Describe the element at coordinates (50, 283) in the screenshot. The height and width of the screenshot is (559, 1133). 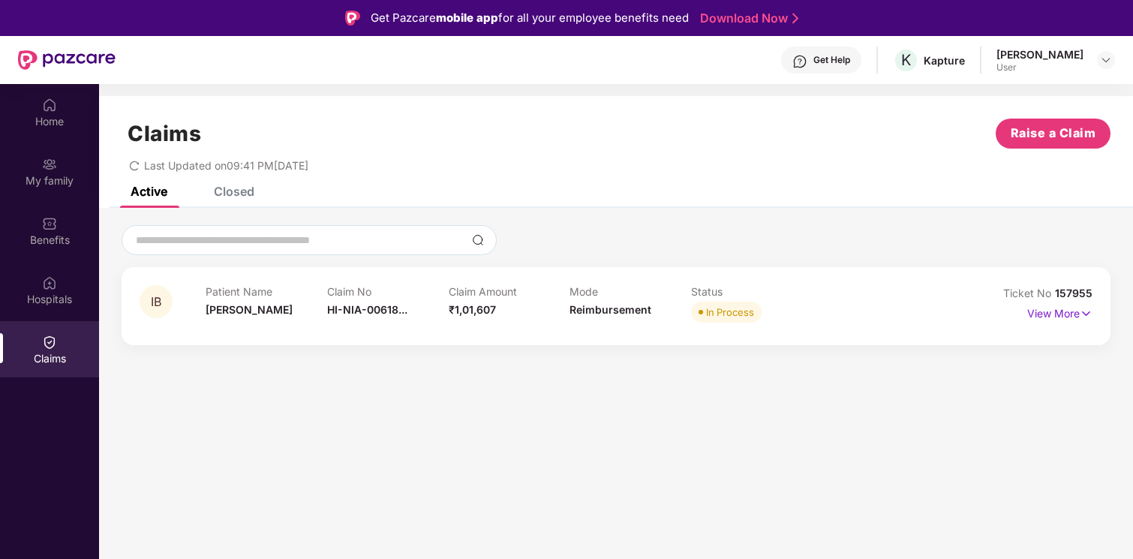
I see `img: svg+xml;base64,PHN2ZyBpZD0iSG9zcGl0YWxzIiB4bWxucz0iaHR0cDovL3d3dy53My5vcmcvMjAwMC9zdmciIHdpZHRoPS...` at that location.